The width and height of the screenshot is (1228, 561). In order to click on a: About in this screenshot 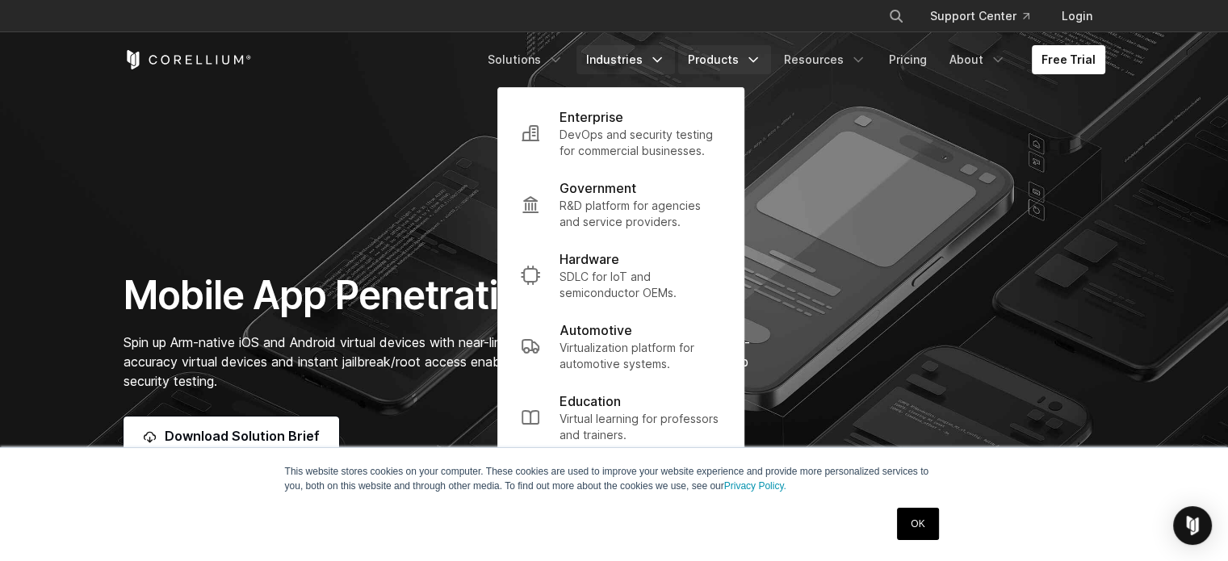, I will do `click(977, 60)`.